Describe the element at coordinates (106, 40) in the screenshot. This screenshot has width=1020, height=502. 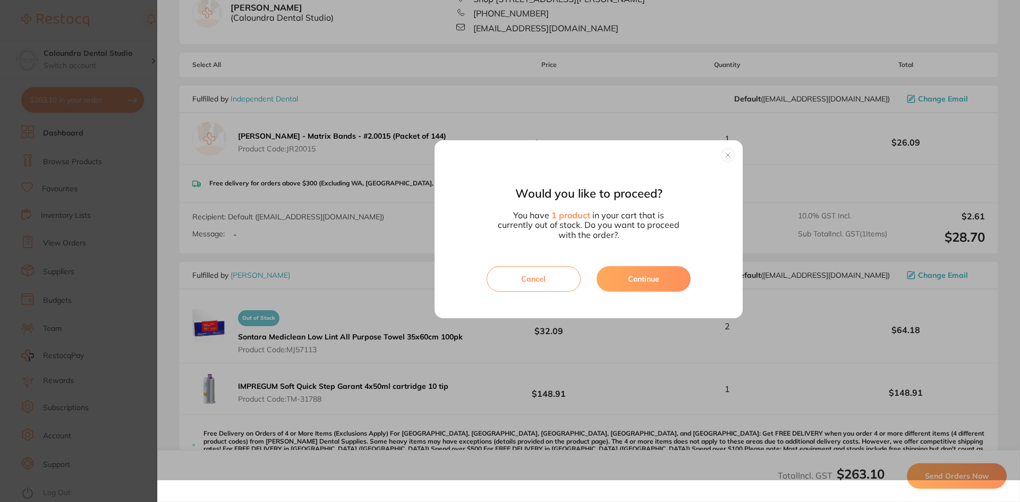
I see `div: message notification from Restocq, 6d ago. It has been 14 days since you have started your Restoc...` at that location.